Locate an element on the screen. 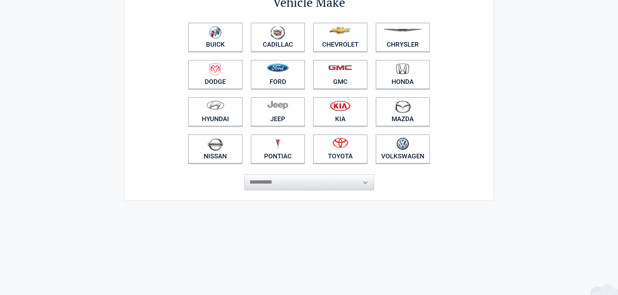 The width and height of the screenshot is (618, 295). a: Chevrolet is located at coordinates (340, 37).